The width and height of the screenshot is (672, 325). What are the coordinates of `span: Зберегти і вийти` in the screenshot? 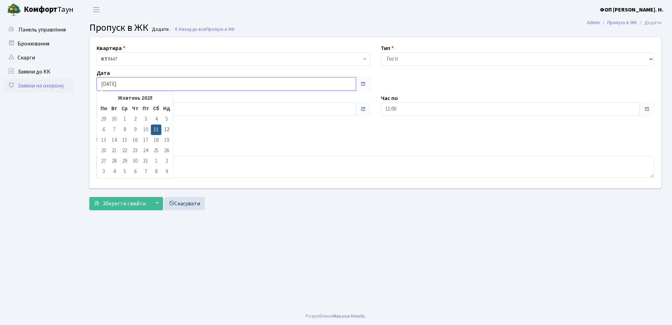 It's located at (124, 204).